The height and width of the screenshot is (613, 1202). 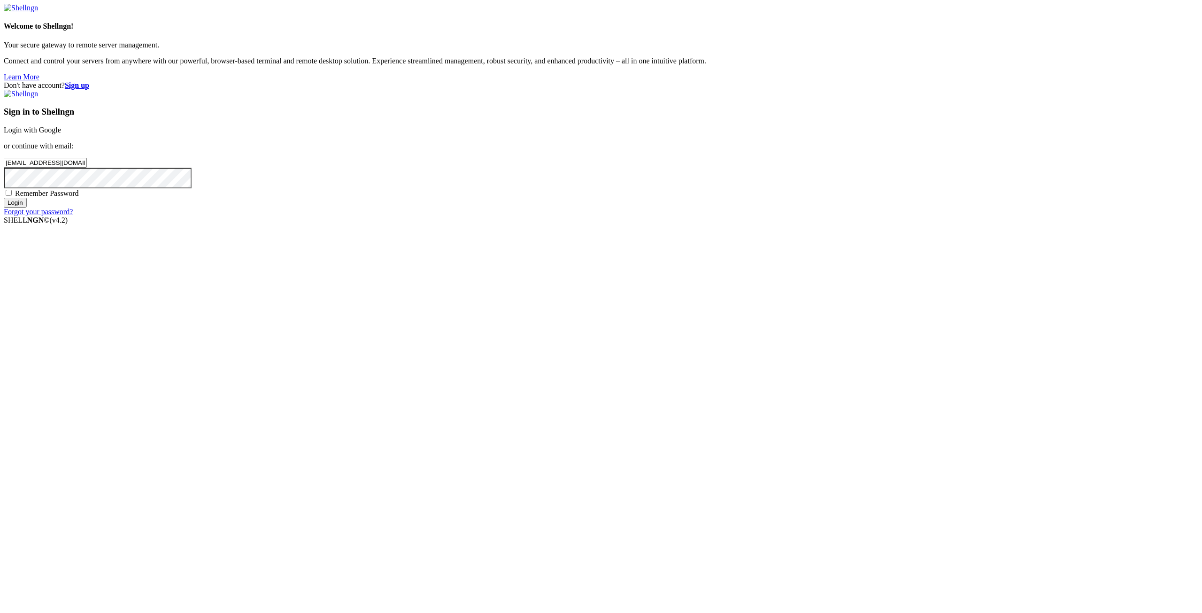 I want to click on span: SHELL ©, so click(x=36, y=220).